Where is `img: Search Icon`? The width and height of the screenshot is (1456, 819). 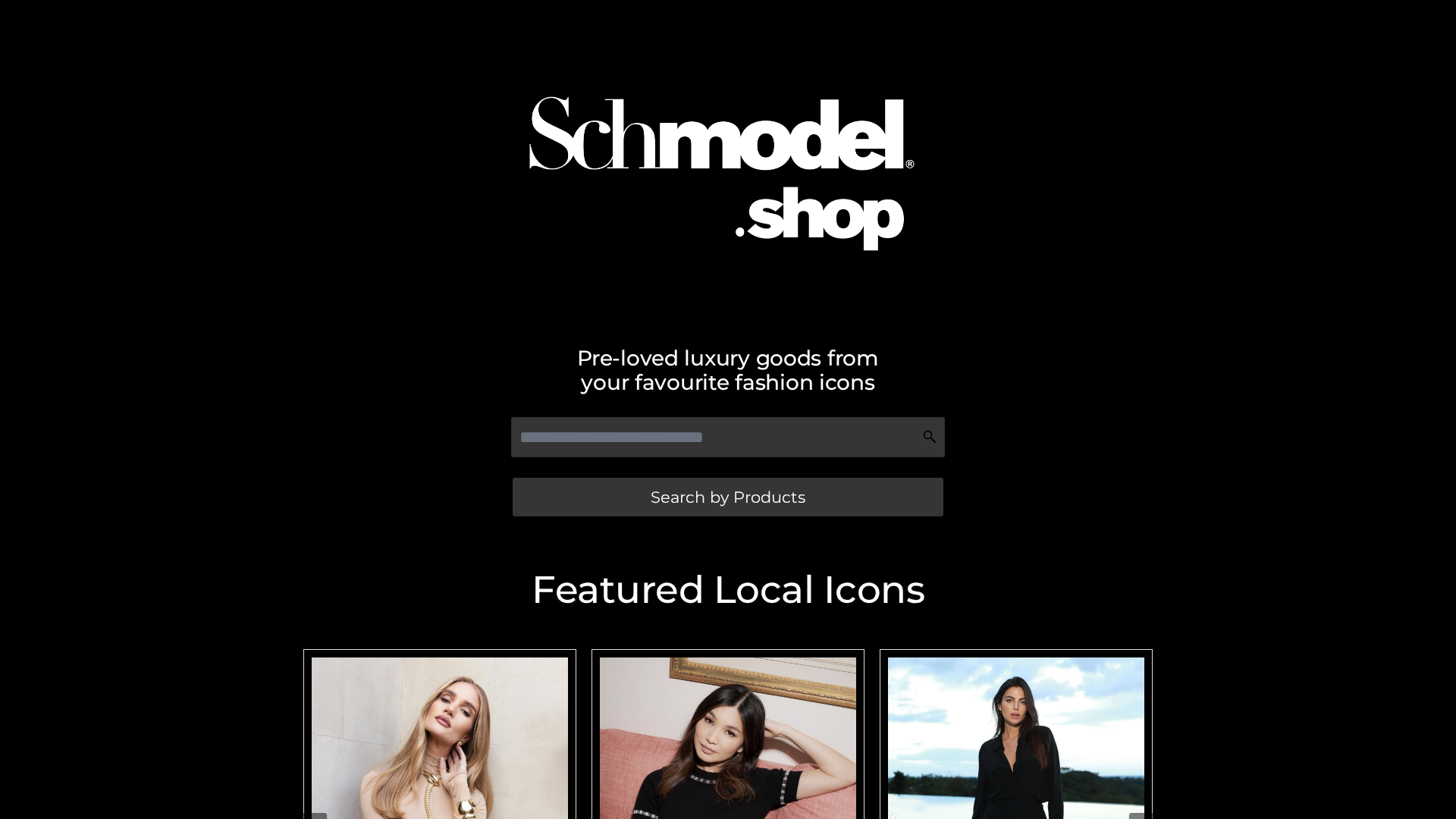
img: Search Icon is located at coordinates (929, 437).